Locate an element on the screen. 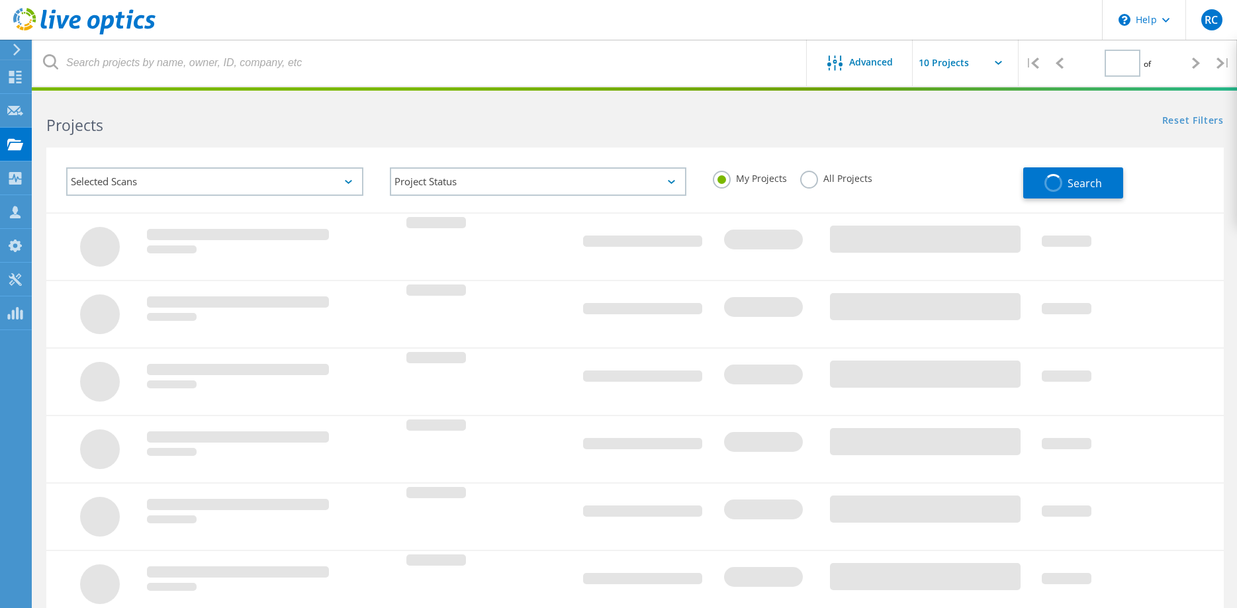  div: Project Status is located at coordinates (538, 181).